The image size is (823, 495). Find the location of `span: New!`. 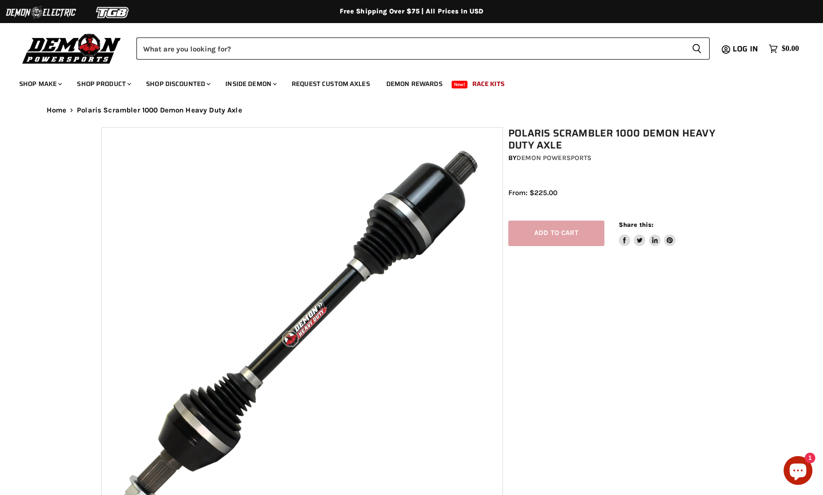

span: New! is located at coordinates (460, 85).